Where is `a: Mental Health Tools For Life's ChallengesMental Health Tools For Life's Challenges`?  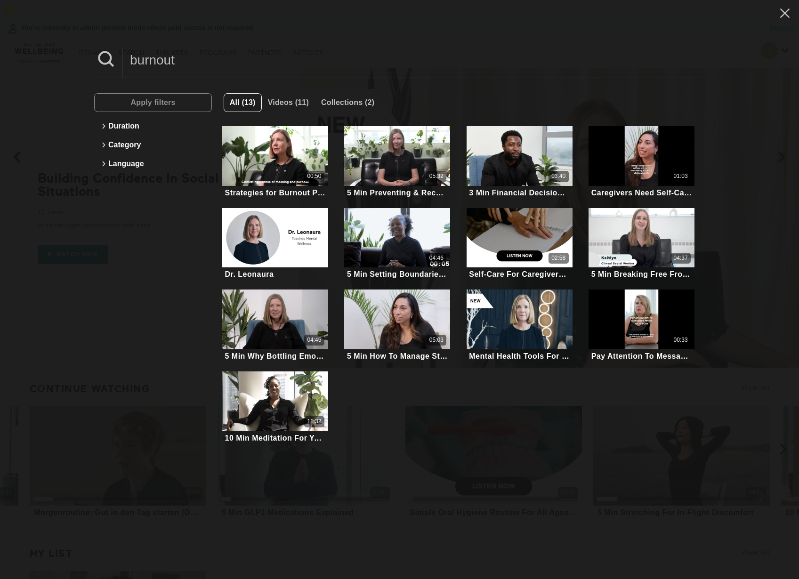
a: Mental Health Tools For Life's ChallengesMental Health Tools For Life's Challenges is located at coordinates (519, 326).